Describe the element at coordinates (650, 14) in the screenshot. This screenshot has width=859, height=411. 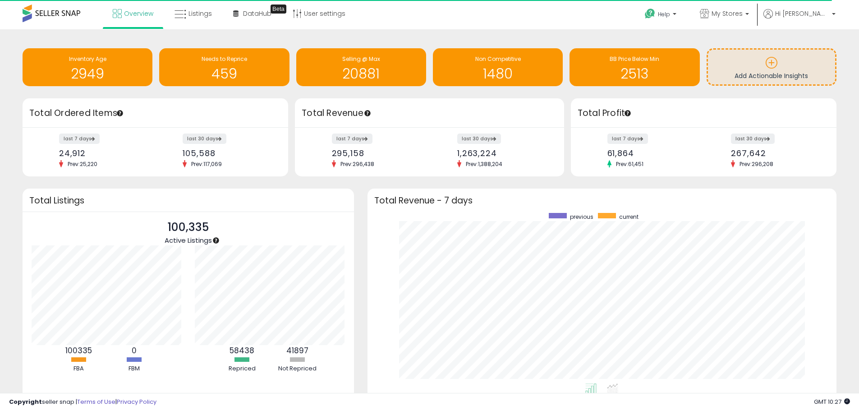
I see `i: Get Help` at that location.